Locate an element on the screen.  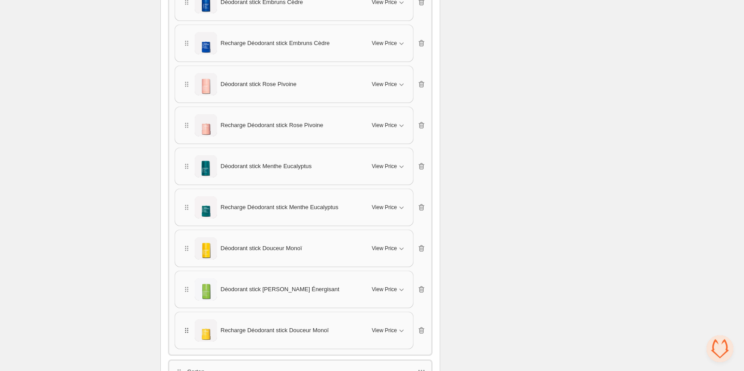
img: Recharge Déodorant stick Menthe Eucalyptus is located at coordinates (206, 207).